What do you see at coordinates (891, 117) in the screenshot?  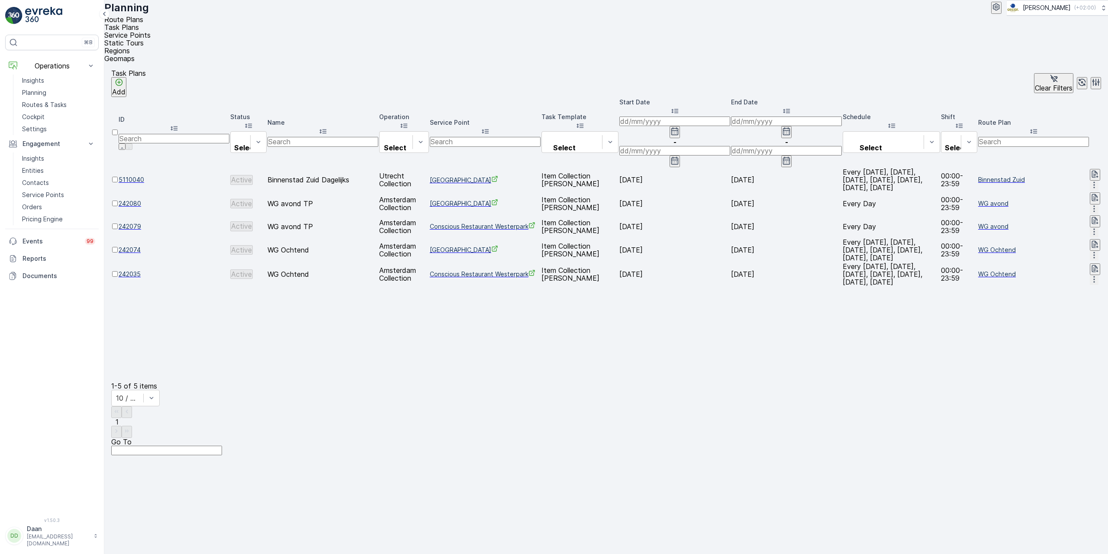 I see `p: Schedule` at bounding box center [891, 117].